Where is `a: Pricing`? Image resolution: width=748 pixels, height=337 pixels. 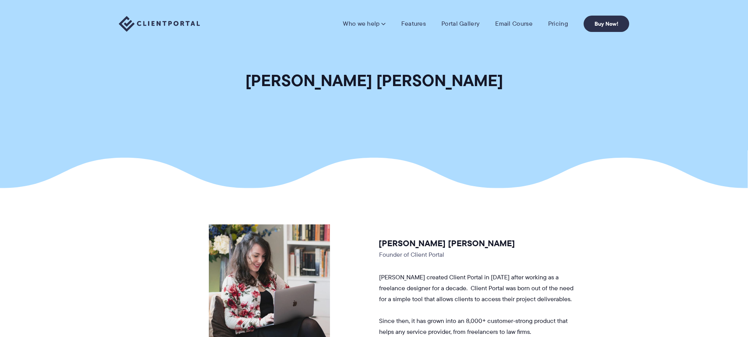 a: Pricing is located at coordinates (558, 24).